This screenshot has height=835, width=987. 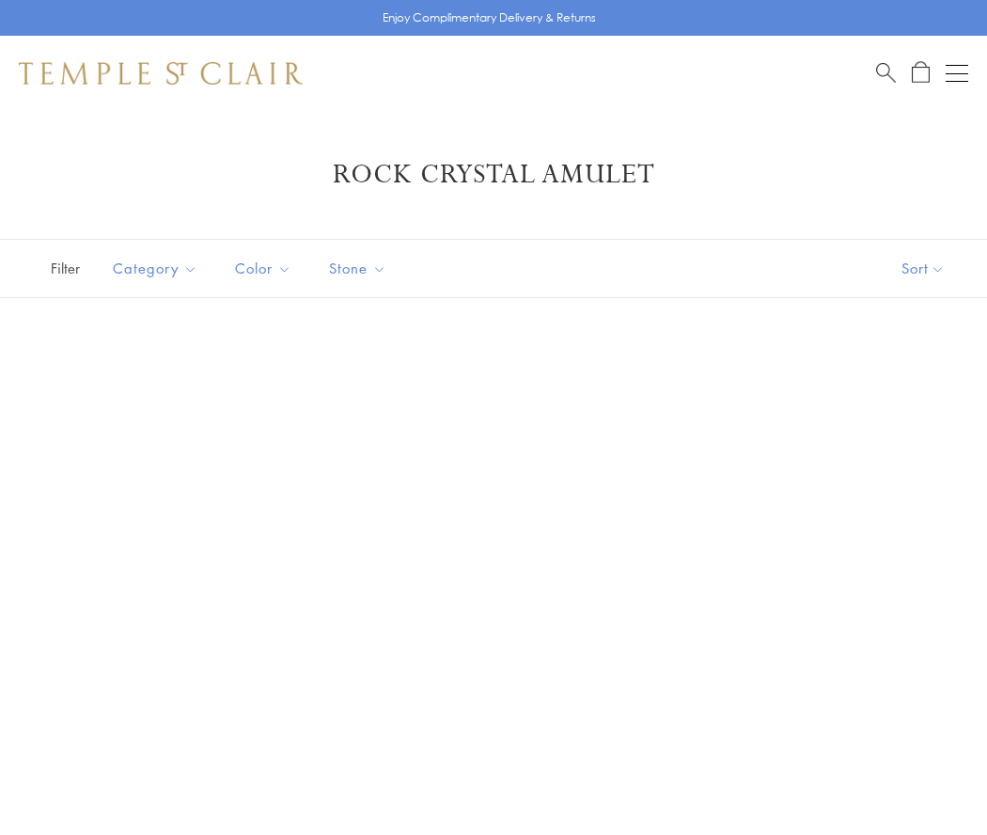 I want to click on button: Color, so click(x=263, y=268).